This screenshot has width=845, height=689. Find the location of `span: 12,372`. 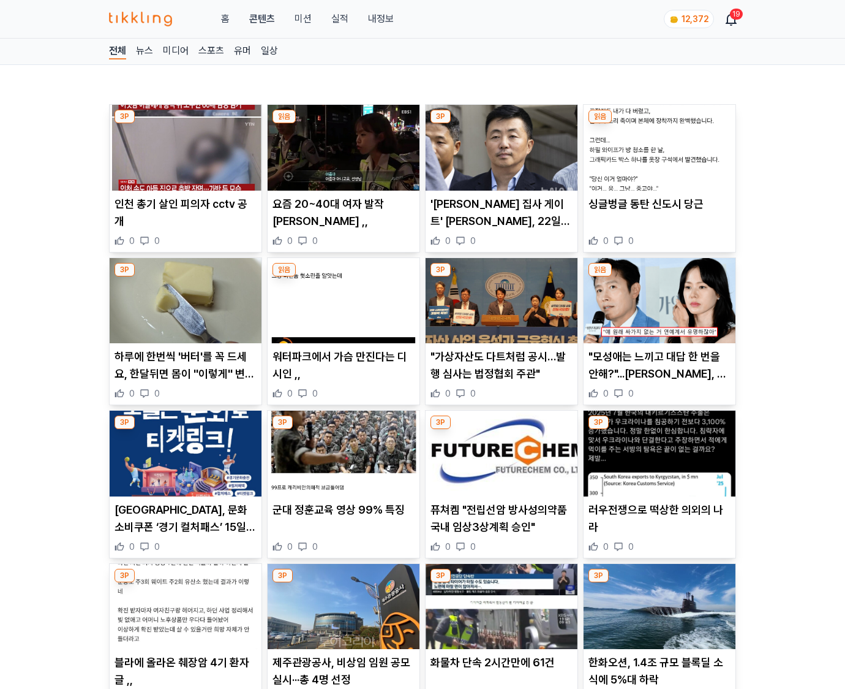

span: 12,372 is located at coordinates (695, 19).